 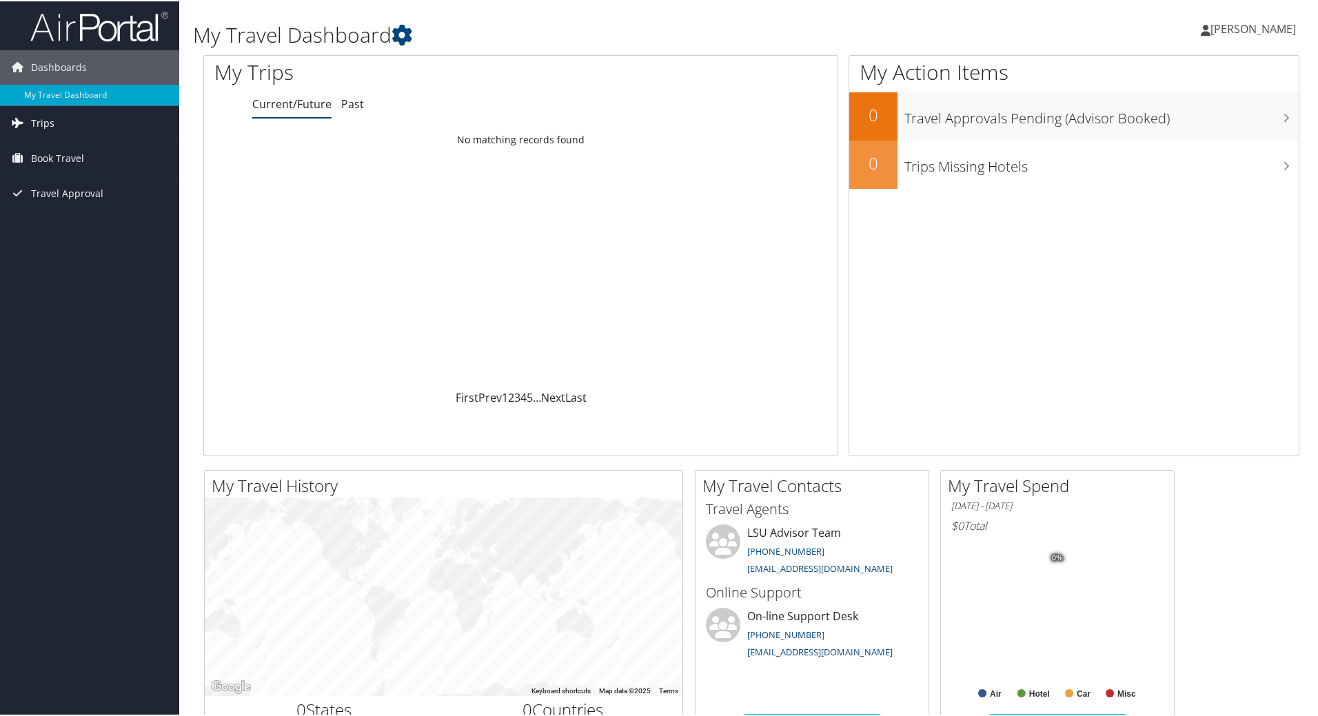 I want to click on a: Last, so click(x=576, y=396).